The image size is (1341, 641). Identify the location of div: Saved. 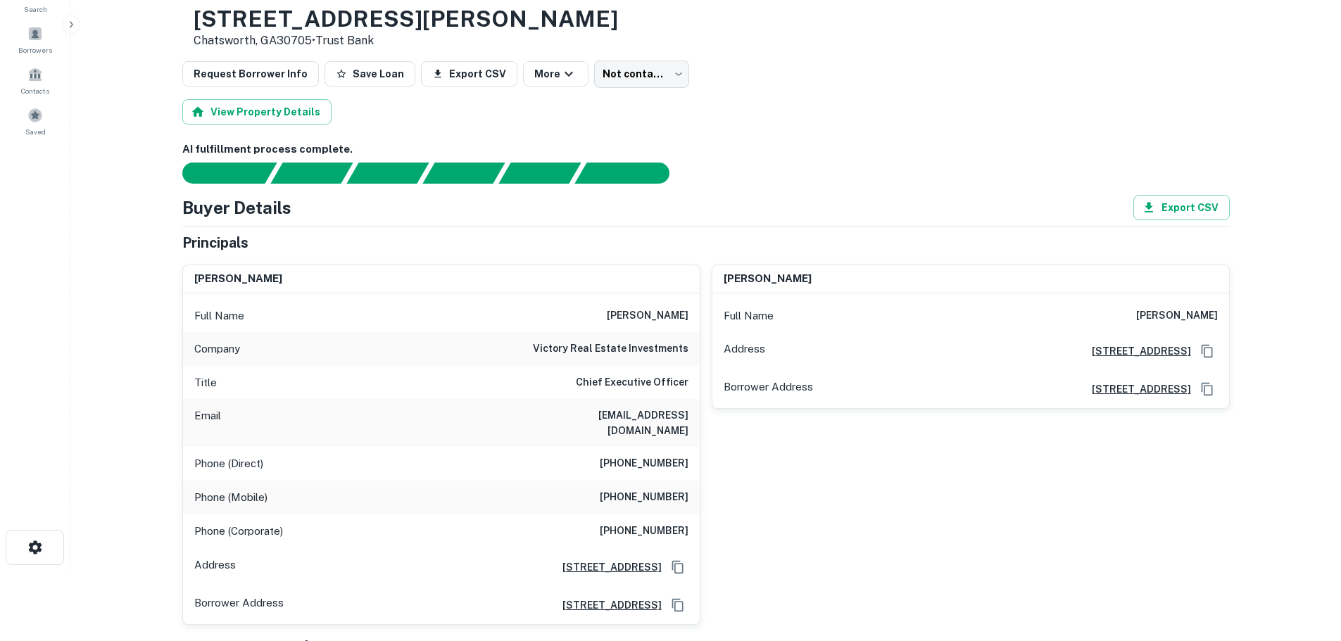
(35, 121).